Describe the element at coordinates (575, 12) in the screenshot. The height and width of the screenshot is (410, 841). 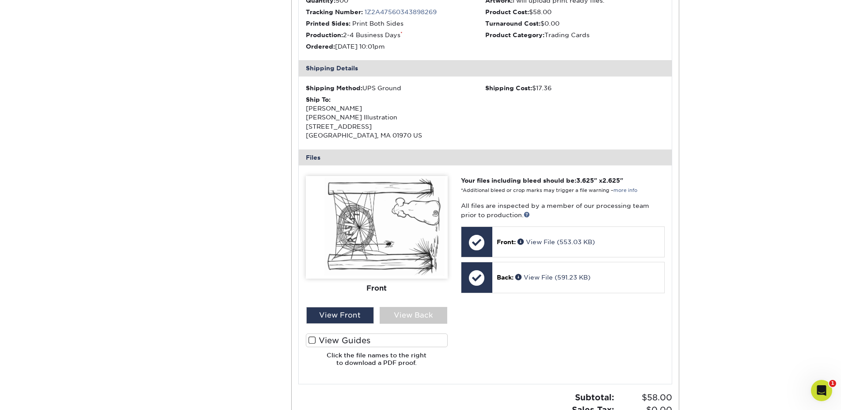
I see `li: $58.00` at that location.